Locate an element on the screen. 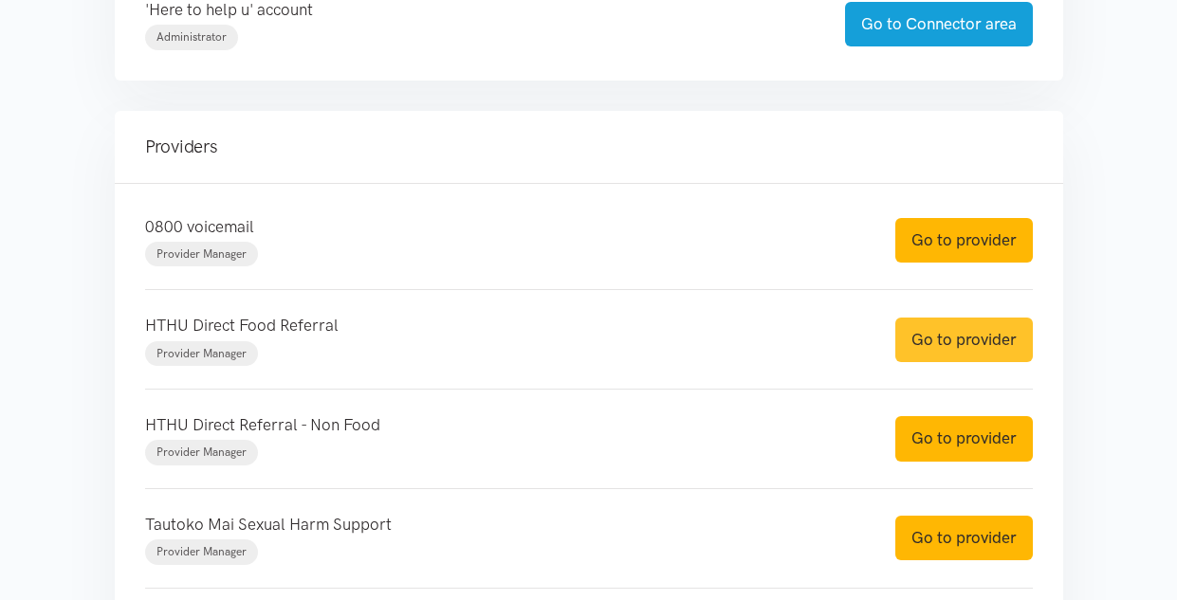 The width and height of the screenshot is (1177, 600). h4: Providers is located at coordinates (589, 147).